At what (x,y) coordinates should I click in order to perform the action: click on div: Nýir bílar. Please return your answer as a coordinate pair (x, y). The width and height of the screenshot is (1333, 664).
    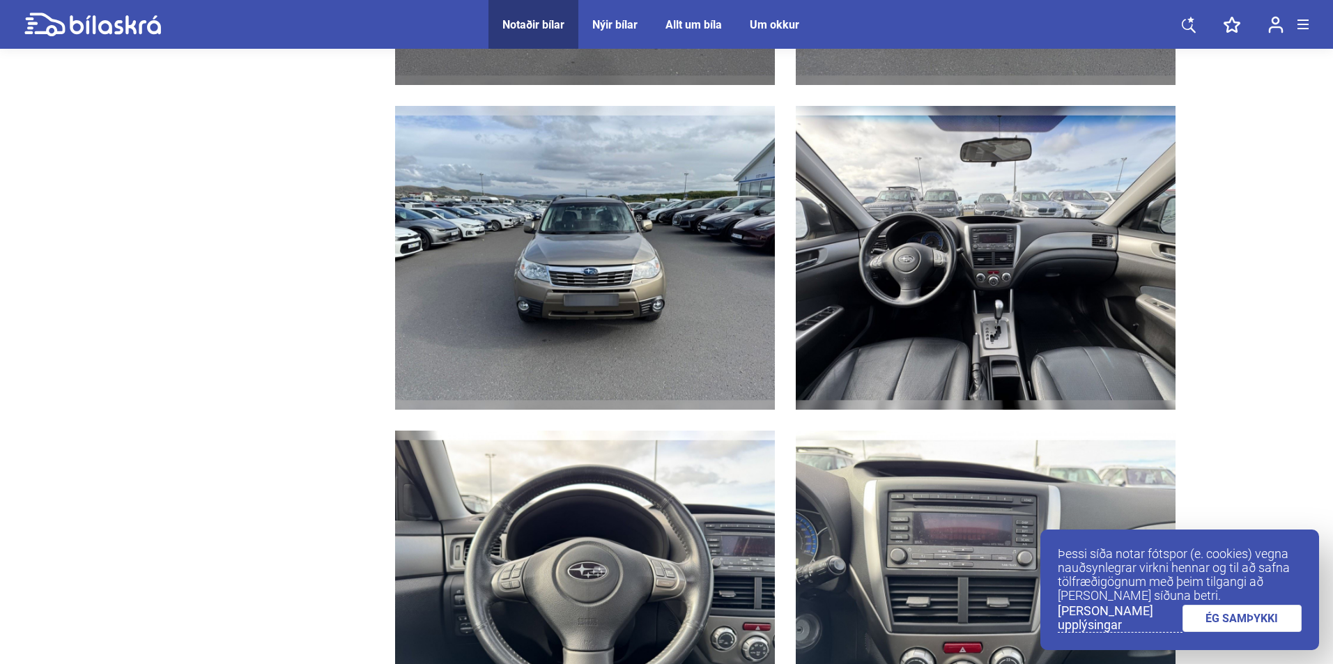
    Looking at the image, I should click on (615, 24).